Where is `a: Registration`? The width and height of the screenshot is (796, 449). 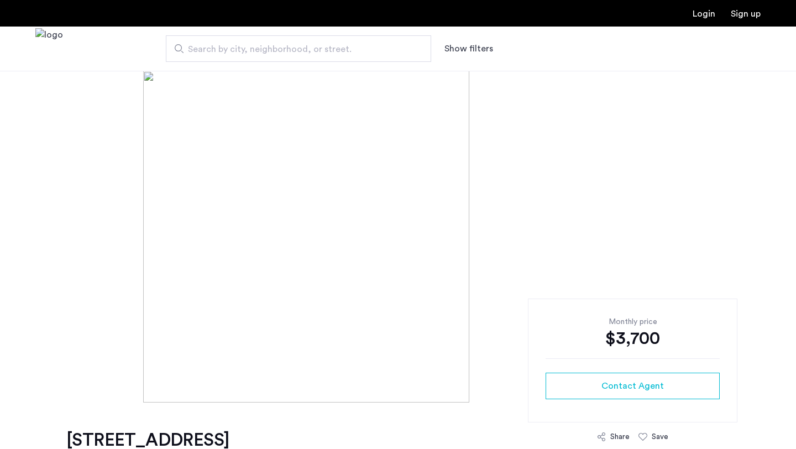
a: Registration is located at coordinates (745, 14).